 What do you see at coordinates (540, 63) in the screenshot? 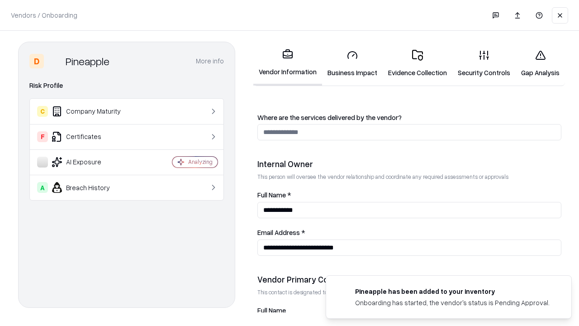
I see `a: Gap Analysis` at bounding box center [540, 63].